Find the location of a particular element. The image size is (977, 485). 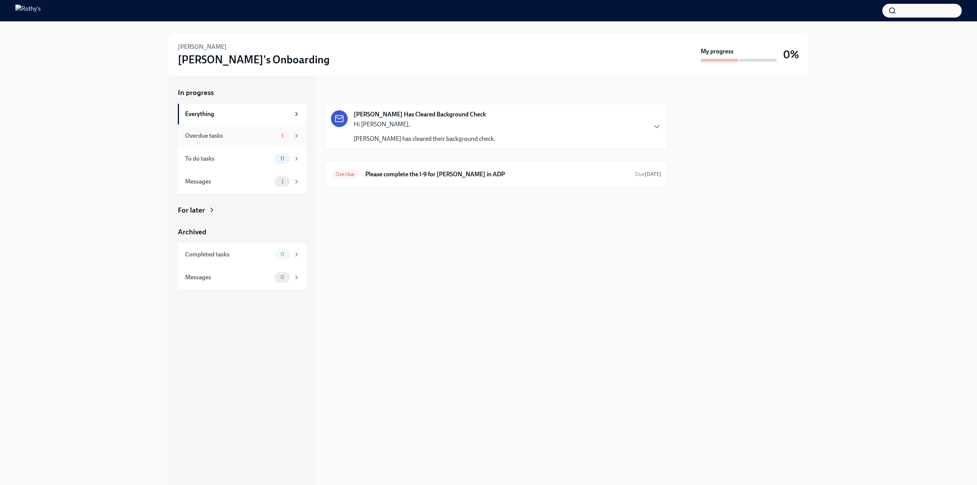

div: Completed tasks is located at coordinates (228, 255).